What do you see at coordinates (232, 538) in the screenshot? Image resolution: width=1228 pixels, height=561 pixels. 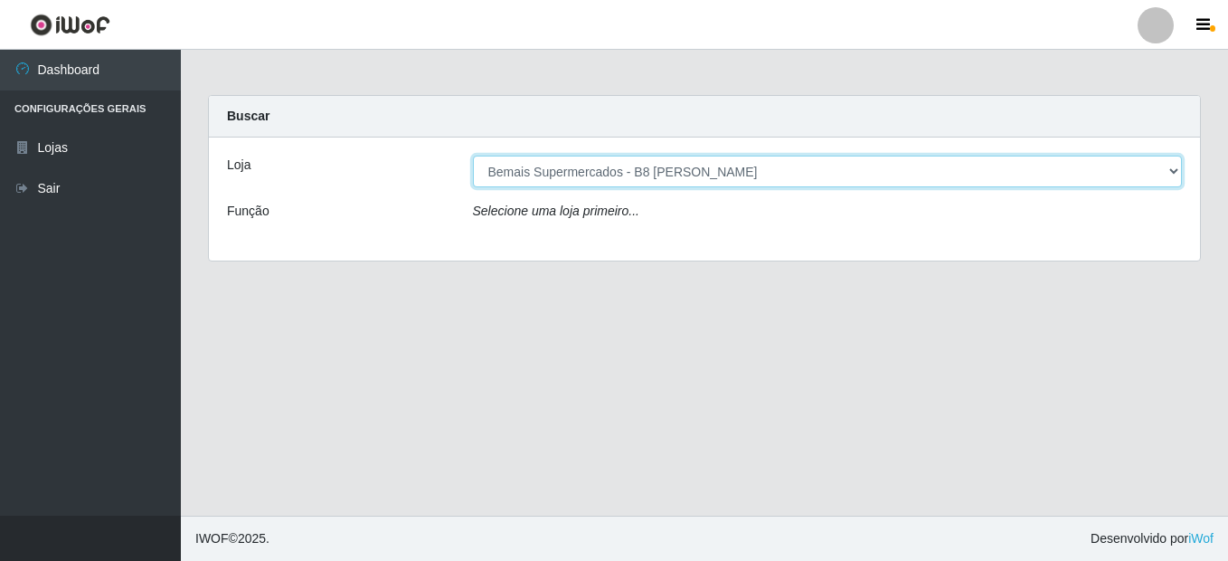 I see `span: © 2025 .` at bounding box center [232, 538].